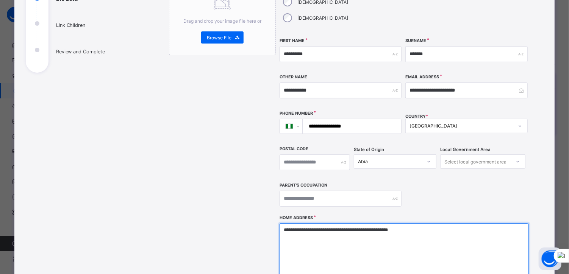  Describe the element at coordinates (303, 185) in the screenshot. I see `label: Parent's Occupation` at that location.